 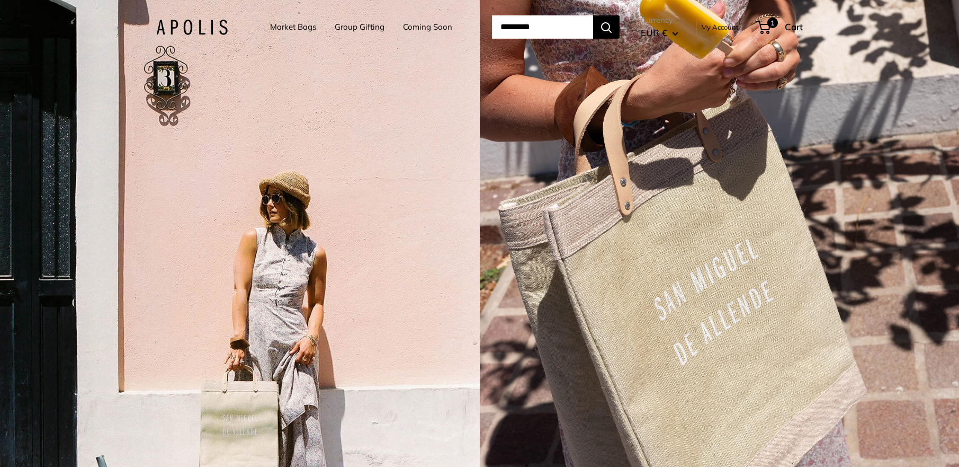 I want to click on input: Search..., so click(x=542, y=27).